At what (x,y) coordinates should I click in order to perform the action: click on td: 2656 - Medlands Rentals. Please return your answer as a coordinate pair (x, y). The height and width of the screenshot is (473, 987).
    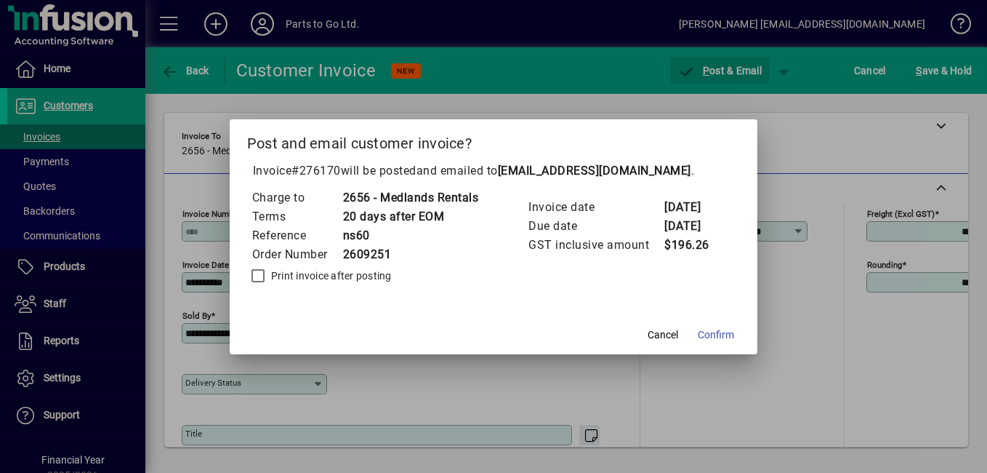
    Looking at the image, I should click on (411, 198).